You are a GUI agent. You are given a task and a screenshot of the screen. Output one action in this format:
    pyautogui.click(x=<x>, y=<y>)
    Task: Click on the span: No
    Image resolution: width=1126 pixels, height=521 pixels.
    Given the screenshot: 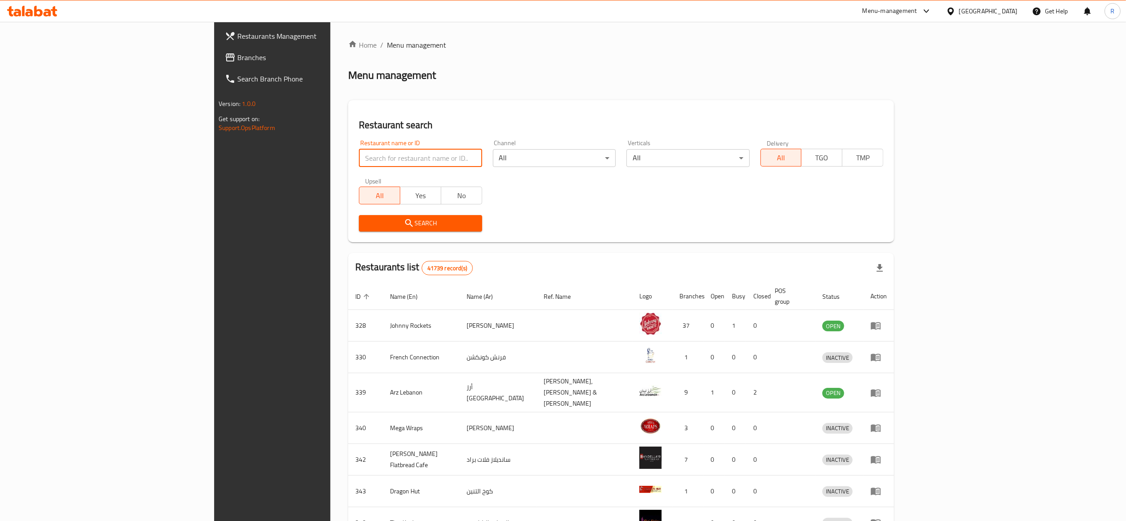 What is the action you would take?
    pyautogui.click(x=462, y=195)
    